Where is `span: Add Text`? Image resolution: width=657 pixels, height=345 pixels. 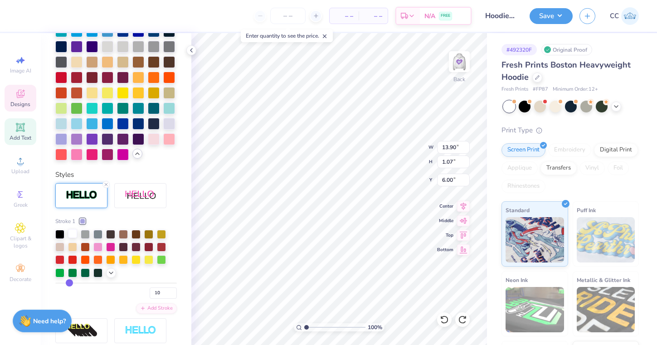
span: Add Text is located at coordinates (20, 138).